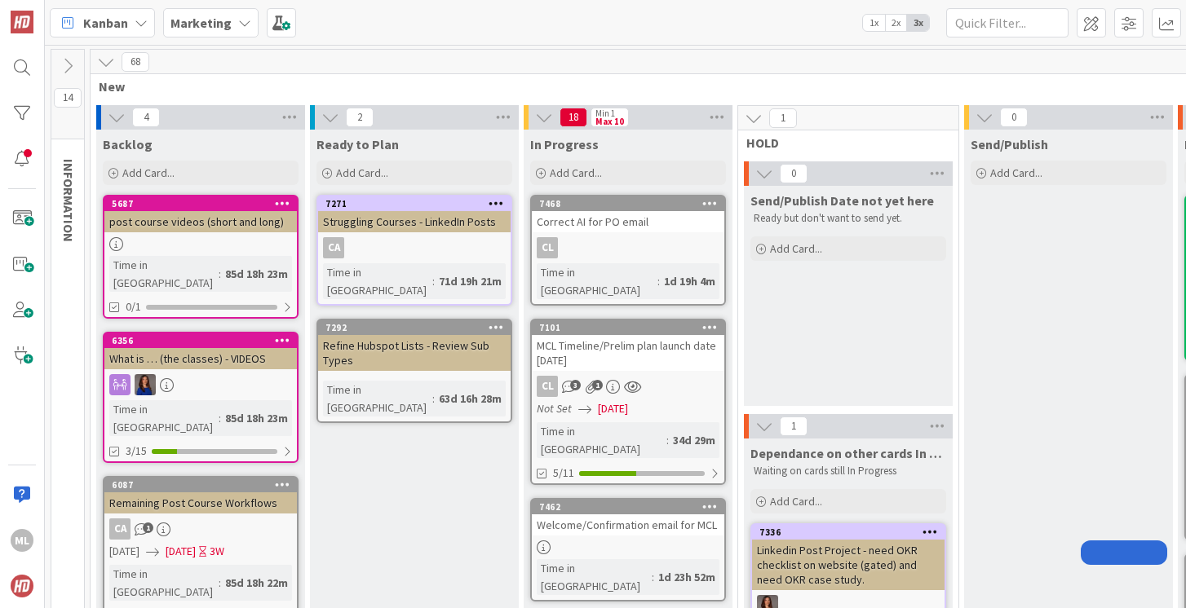  What do you see at coordinates (201, 485) in the screenshot?
I see `div: 6087` at bounding box center [201, 485].